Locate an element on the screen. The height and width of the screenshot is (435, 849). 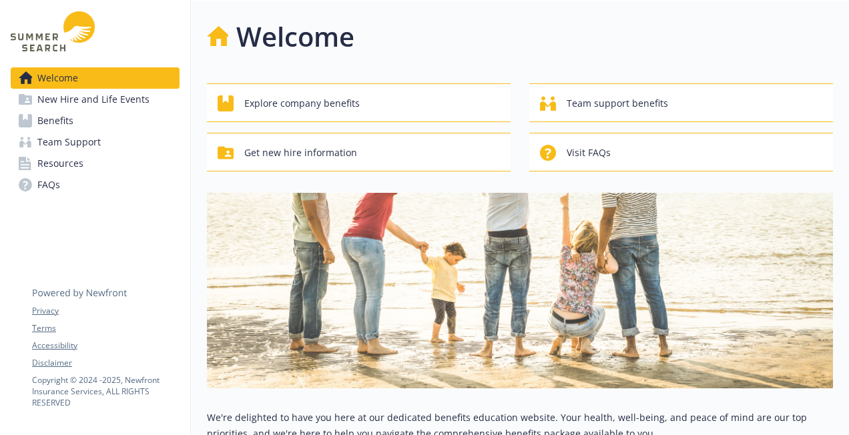
h1: Welcome is located at coordinates (295, 37).